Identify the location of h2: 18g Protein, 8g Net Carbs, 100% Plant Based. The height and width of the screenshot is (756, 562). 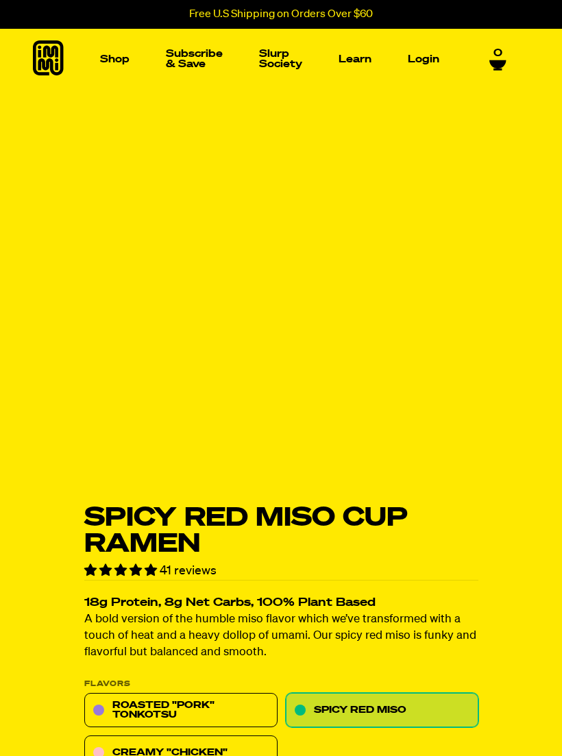
(281, 603).